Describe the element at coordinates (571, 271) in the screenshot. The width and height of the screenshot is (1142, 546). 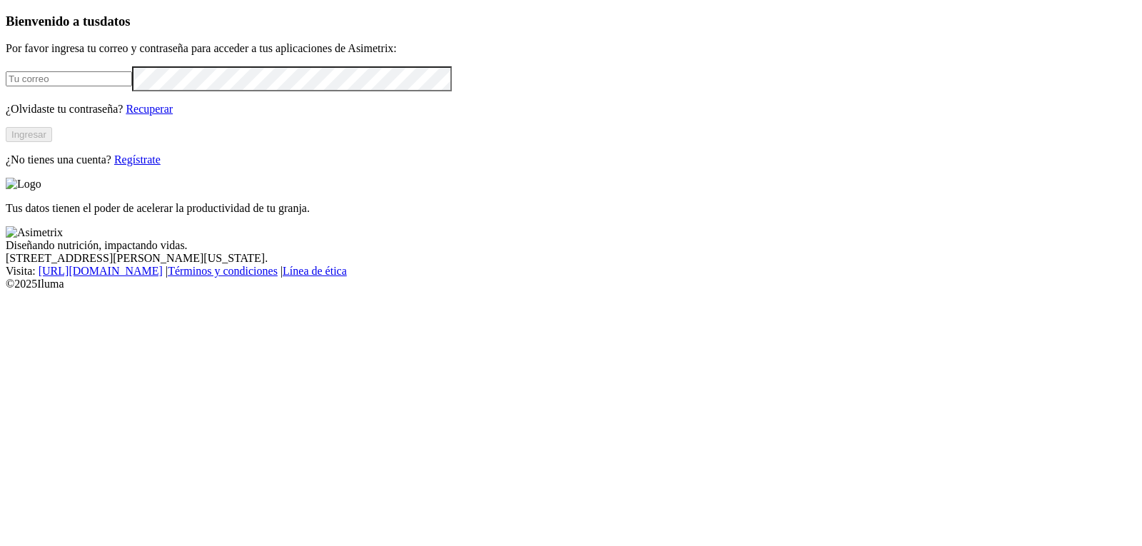
I see `div: Visita : | |` at that location.